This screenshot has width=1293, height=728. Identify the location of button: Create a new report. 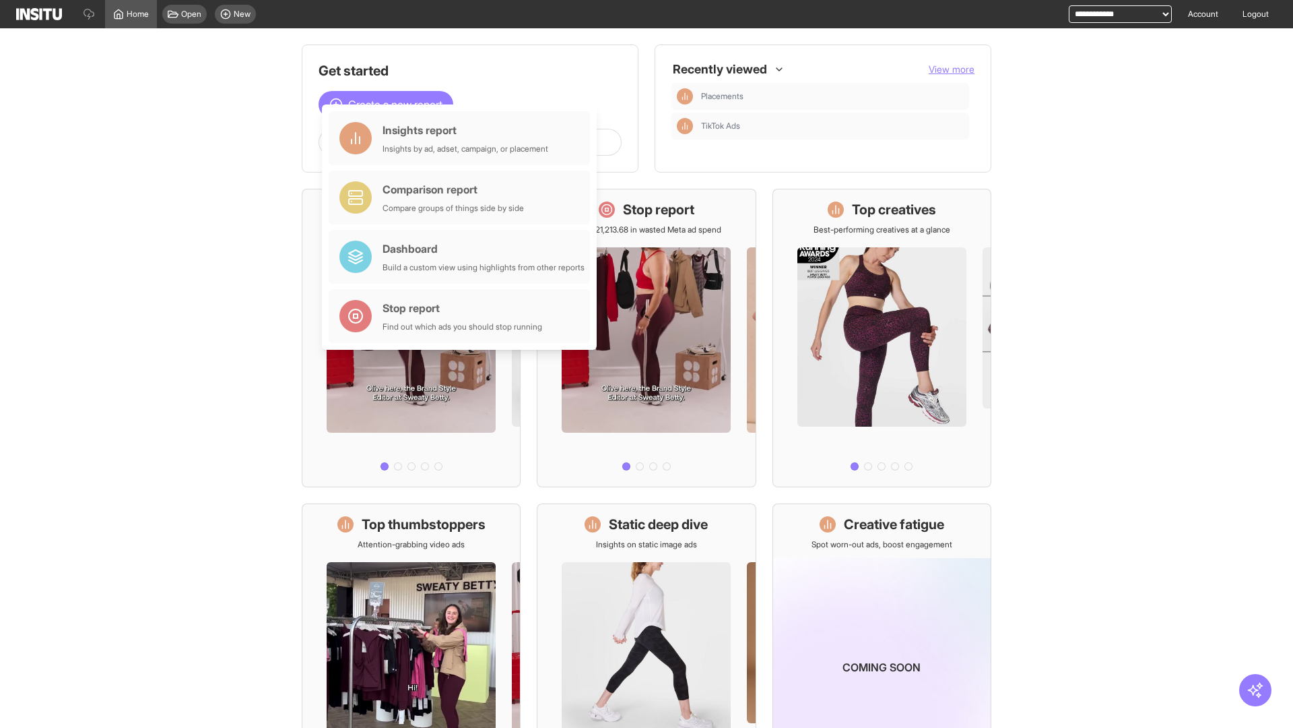
(386, 104).